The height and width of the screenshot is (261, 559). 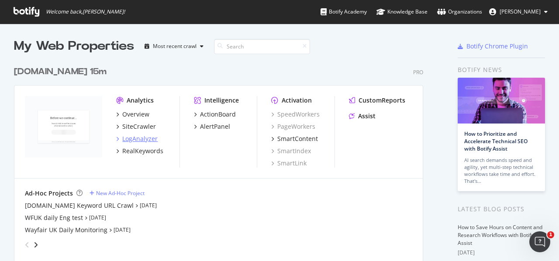 What do you see at coordinates (289, 163) in the screenshot?
I see `div: SmartLink` at bounding box center [289, 163].